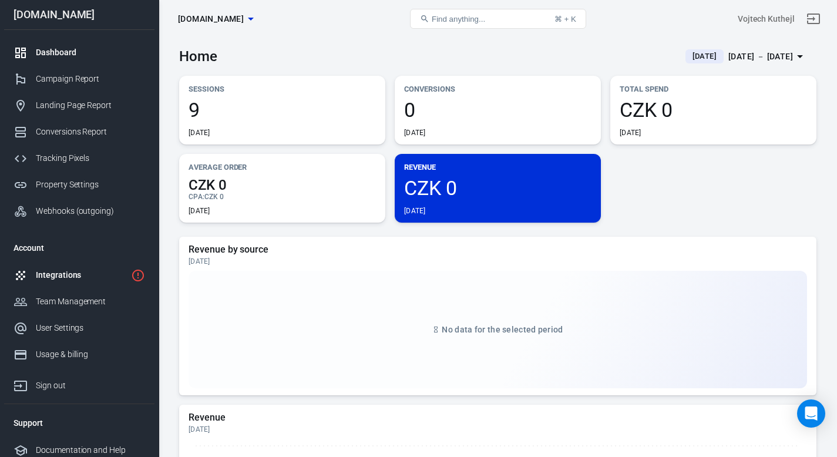 Image resolution: width=837 pixels, height=457 pixels. Describe the element at coordinates (79, 158) in the screenshot. I see `a: Tracking Pixels` at that location.